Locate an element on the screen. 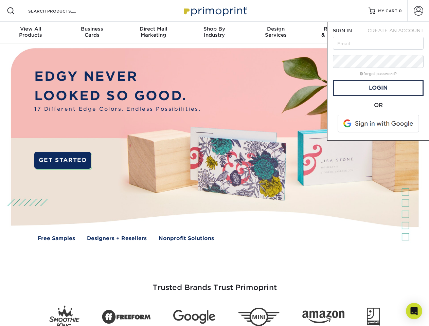  a: Login is located at coordinates (378, 88).